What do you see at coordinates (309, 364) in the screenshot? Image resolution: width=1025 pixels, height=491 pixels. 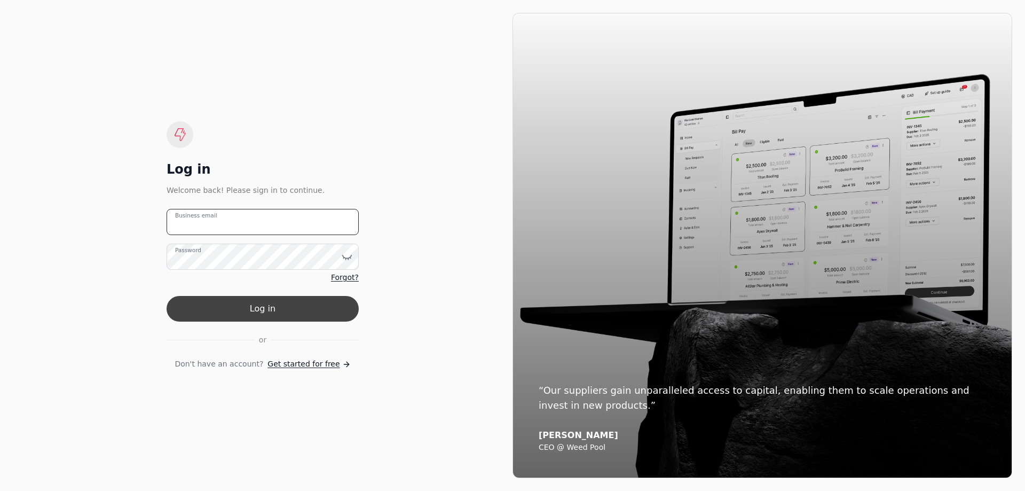 I see `a: Get started for free` at bounding box center [309, 364].